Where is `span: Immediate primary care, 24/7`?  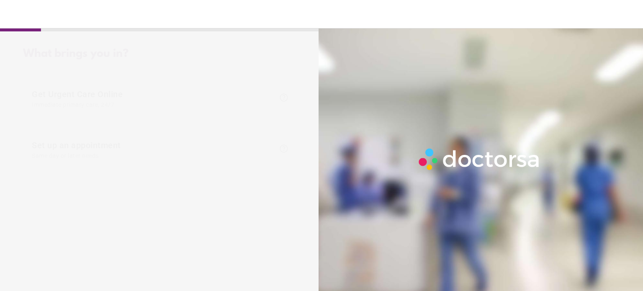
span: Immediate primary care, 24/7 is located at coordinates (153, 105).